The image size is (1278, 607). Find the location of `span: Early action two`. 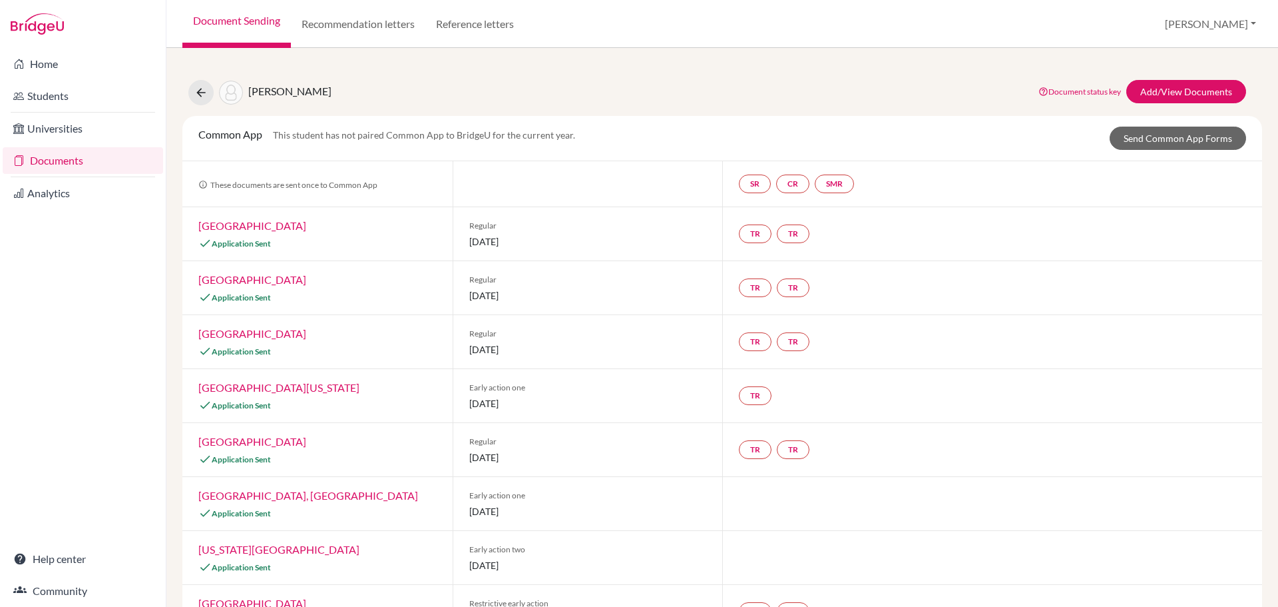

span: Early action two is located at coordinates (588, 549).